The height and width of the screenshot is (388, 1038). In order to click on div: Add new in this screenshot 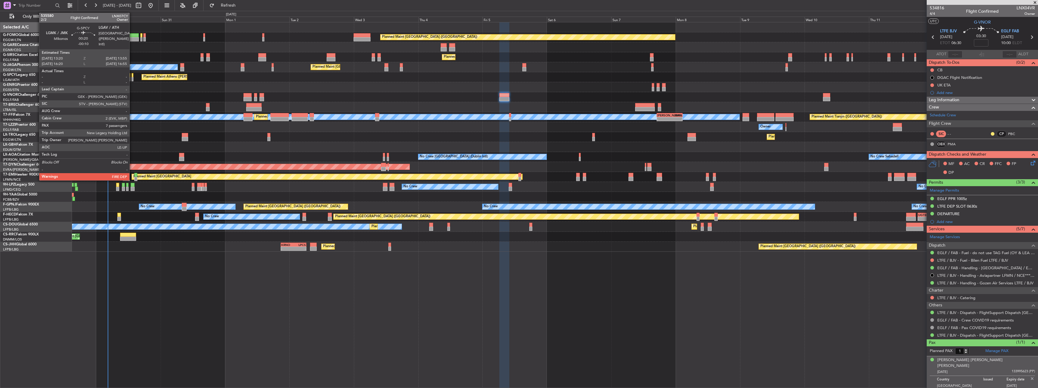, I will do `click(986, 93)`.